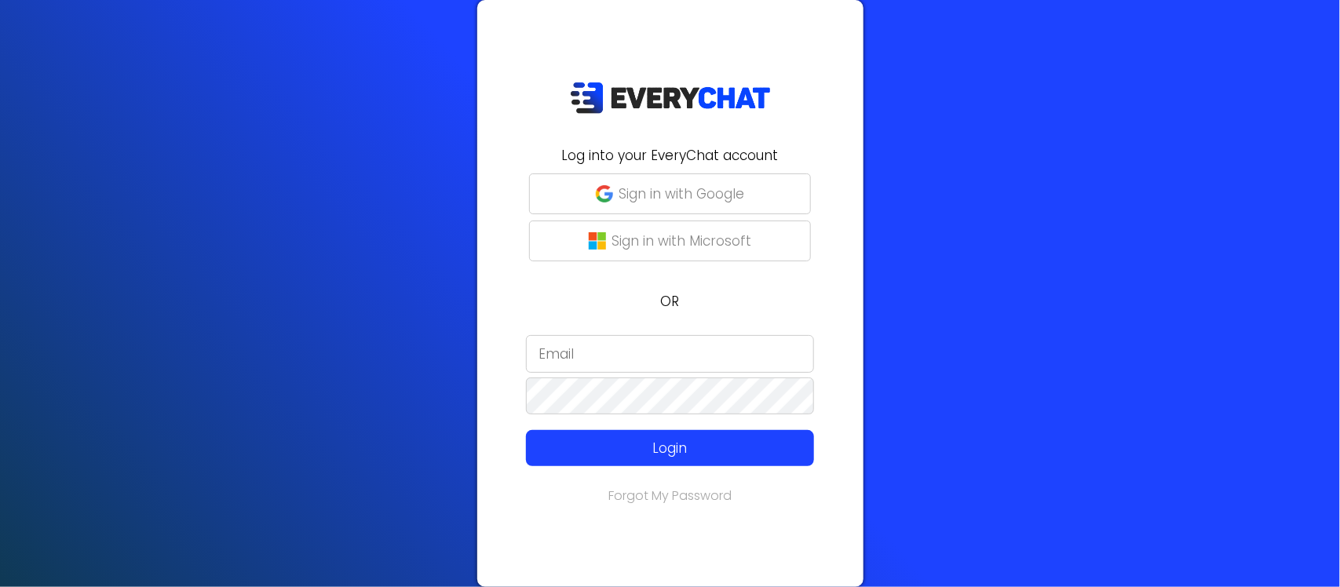  Describe the element at coordinates (669, 495) in the screenshot. I see `a: Forgot My Password` at that location.